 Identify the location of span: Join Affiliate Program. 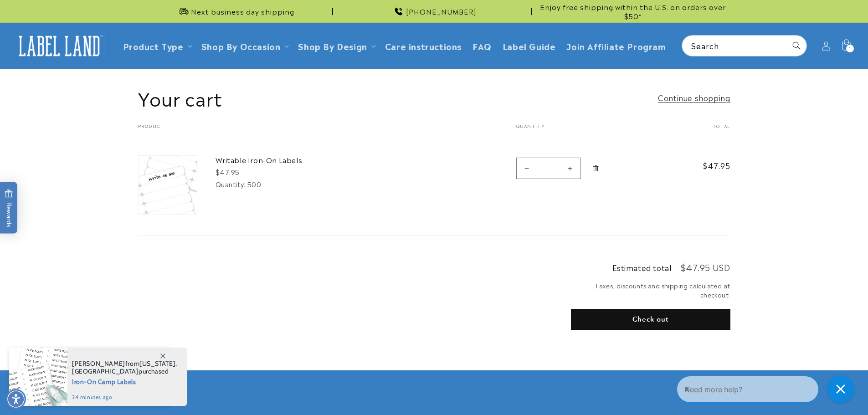
(616, 46).